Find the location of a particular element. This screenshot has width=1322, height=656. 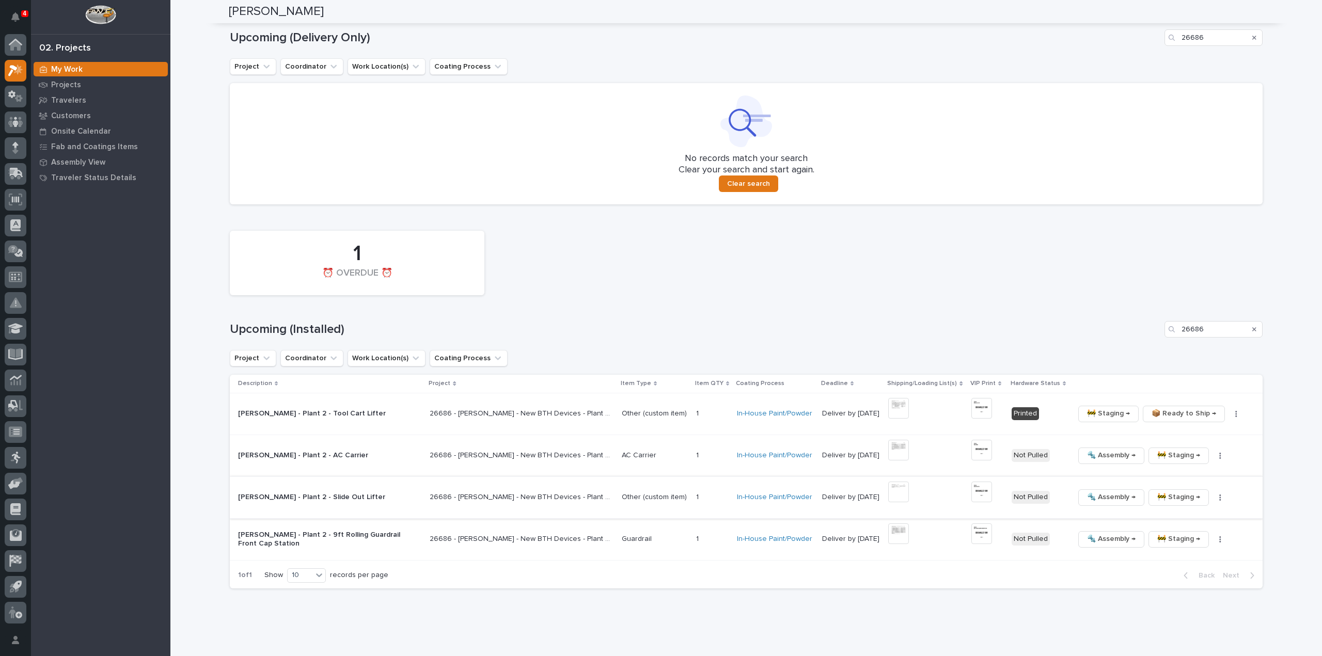

a: Travelers is located at coordinates (101, 100).